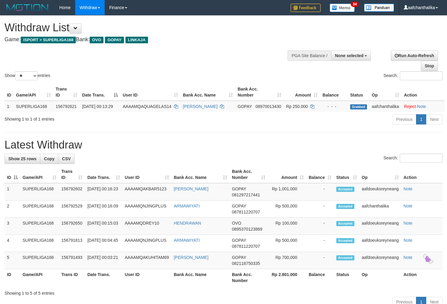 Image resolution: width=447 pixels, height=304 pixels. I want to click on span: Show 25 rows, so click(22, 159).